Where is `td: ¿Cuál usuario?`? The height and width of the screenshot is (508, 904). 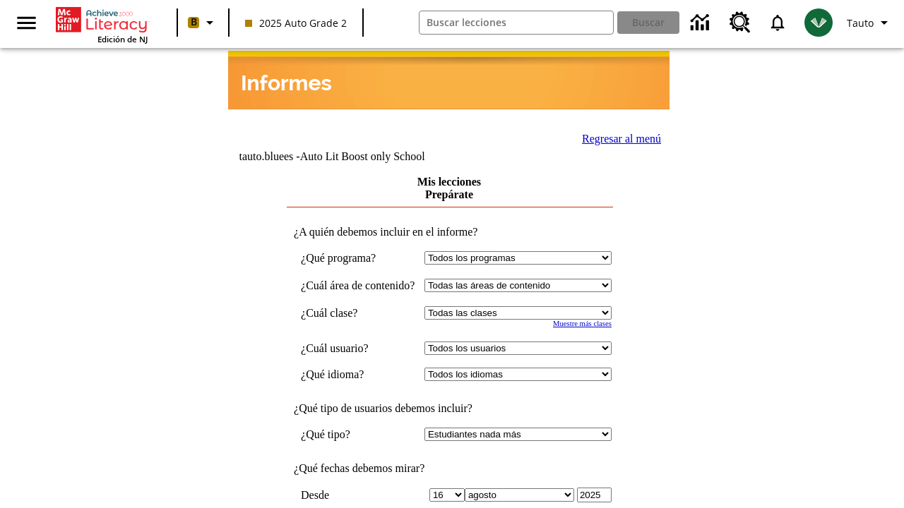 td: ¿Cuál usuario? is located at coordinates (359, 348).